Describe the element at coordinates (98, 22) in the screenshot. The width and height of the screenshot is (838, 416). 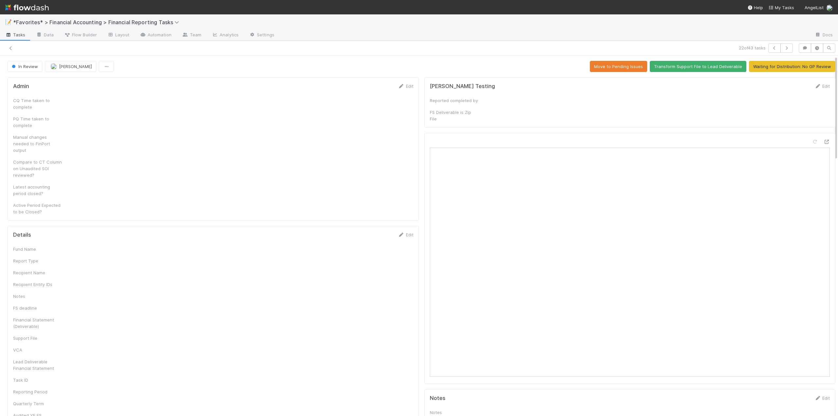
I see `span: *Favorites* > Financial Accounting > Financial Reporting Tasks` at that location.